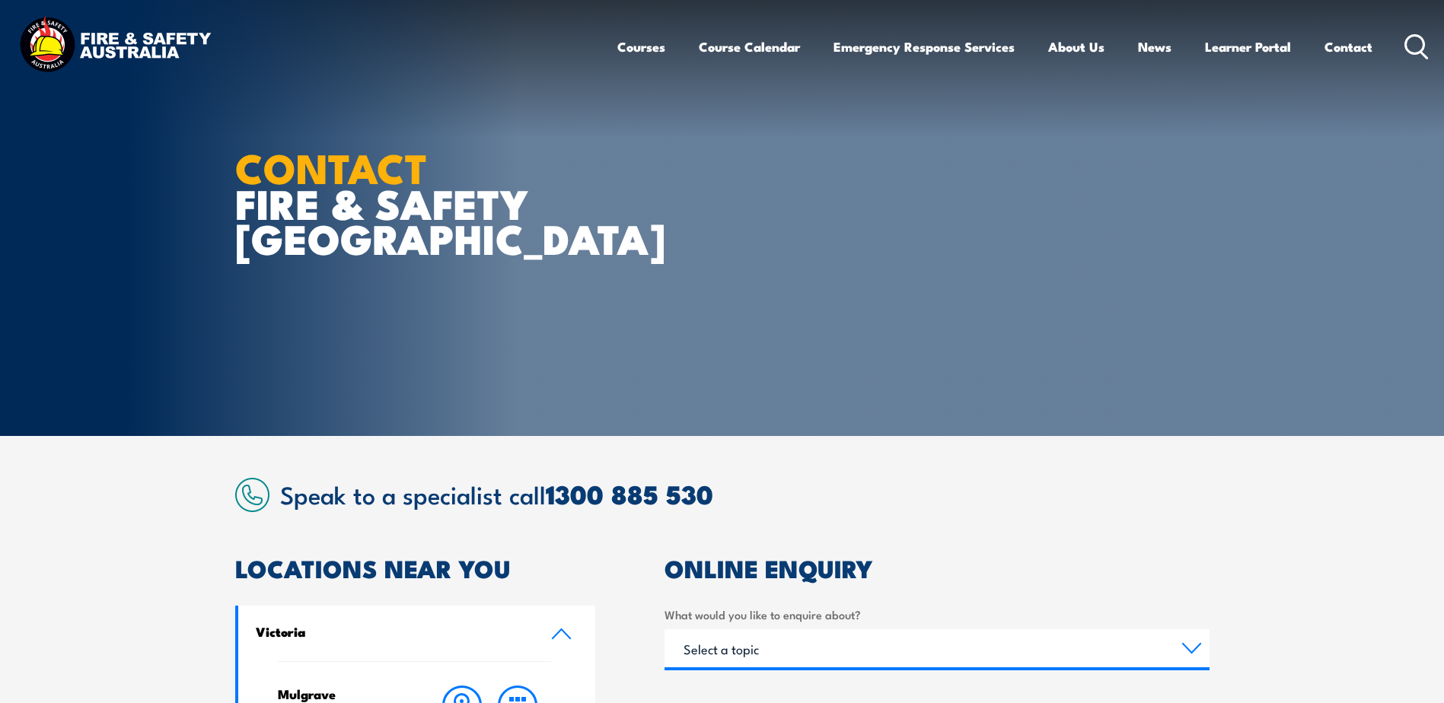 This screenshot has width=1444, height=703. What do you see at coordinates (937, 568) in the screenshot?
I see `h2: ONLINE ENQUIRY` at bounding box center [937, 568].